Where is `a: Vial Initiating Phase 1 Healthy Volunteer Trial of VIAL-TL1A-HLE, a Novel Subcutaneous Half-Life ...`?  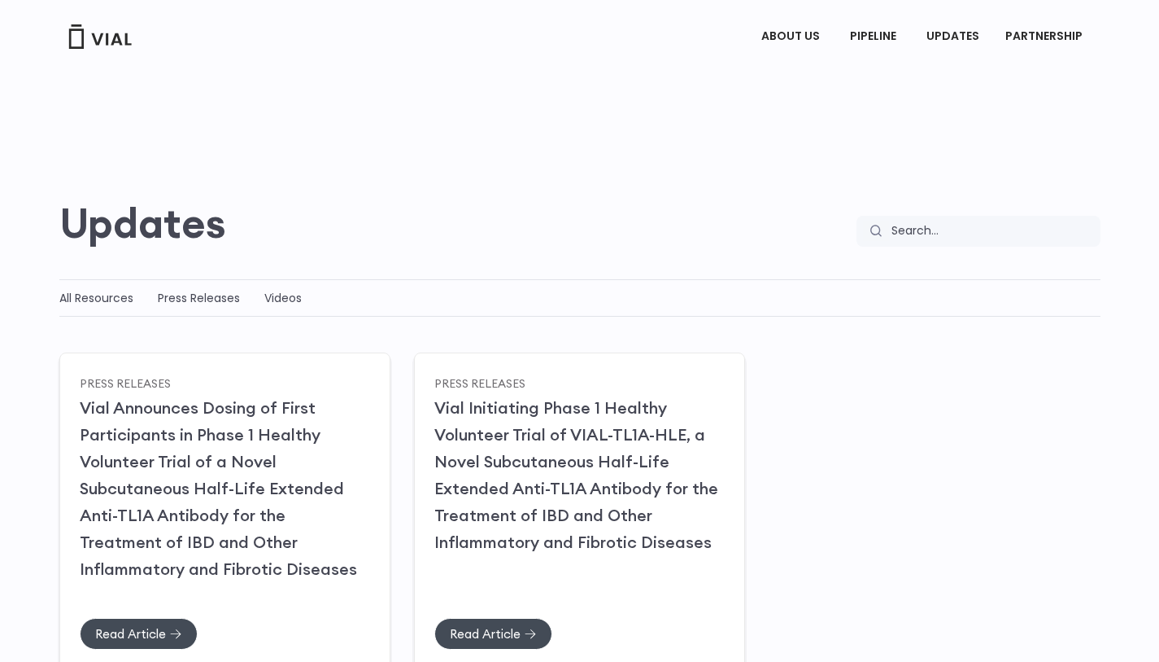 a: Vial Initiating Phase 1 Healthy Volunteer Trial of VIAL-TL1A-HLE, a Novel Subcutaneous Half-Life ... is located at coordinates (576, 474).